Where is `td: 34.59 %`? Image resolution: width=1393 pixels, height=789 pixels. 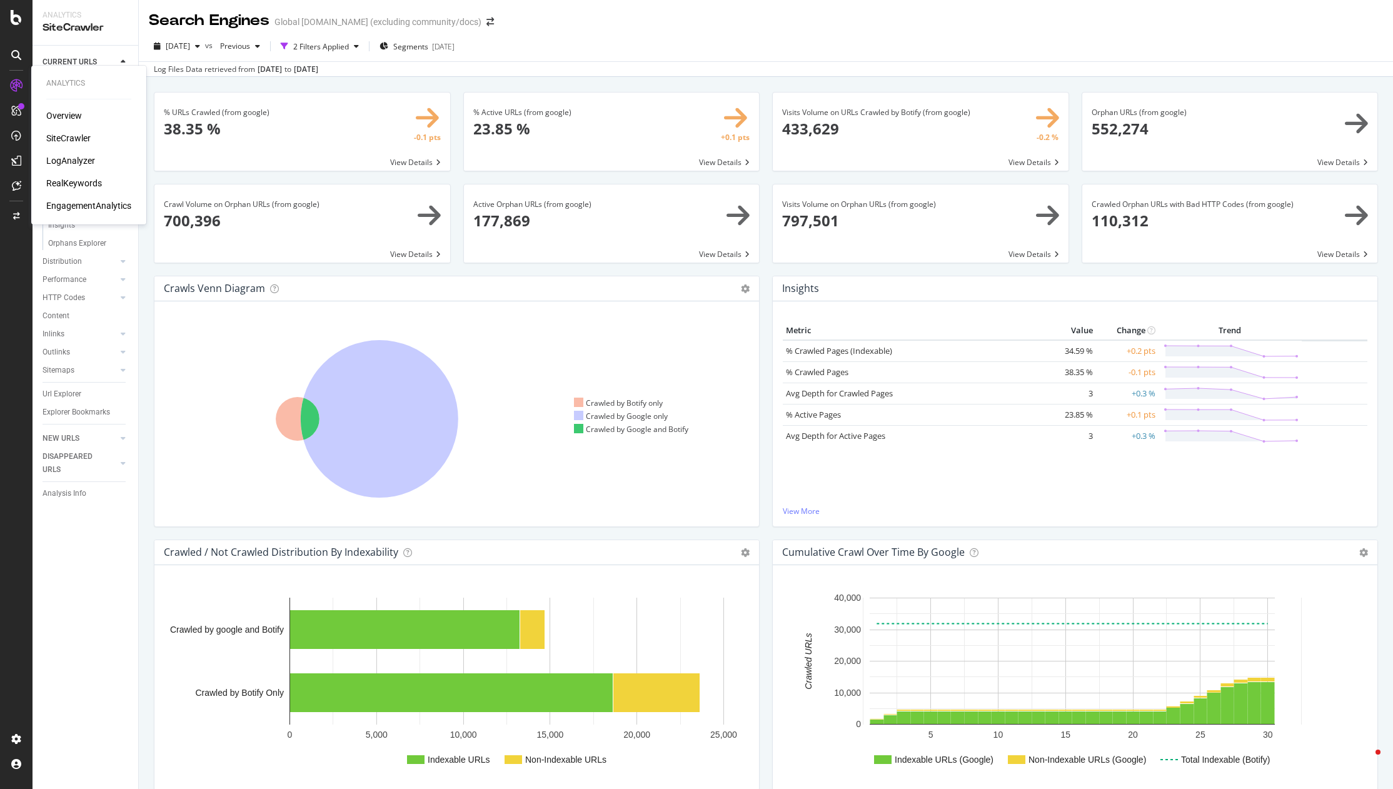
td: 34.59 % is located at coordinates (1071, 351).